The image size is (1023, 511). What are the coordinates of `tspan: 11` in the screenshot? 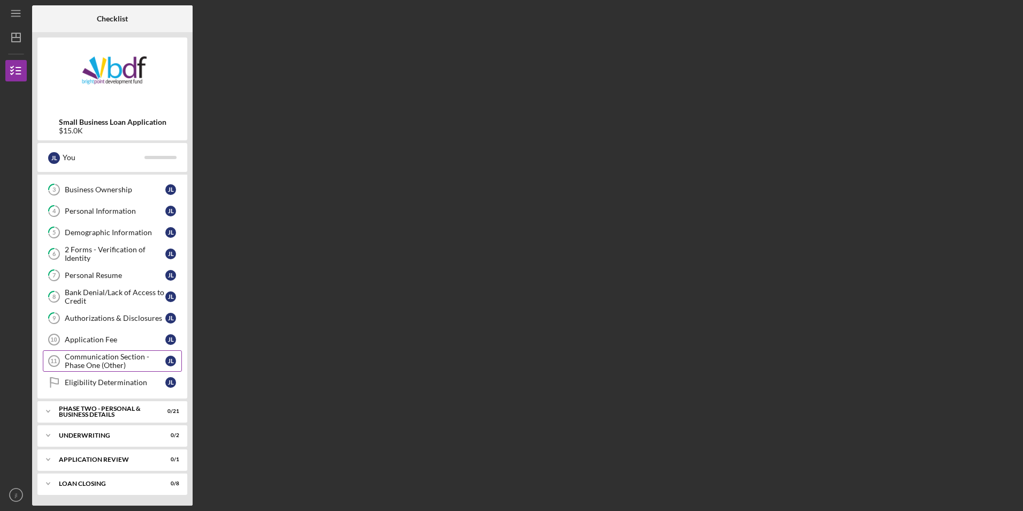 It's located at (54, 361).